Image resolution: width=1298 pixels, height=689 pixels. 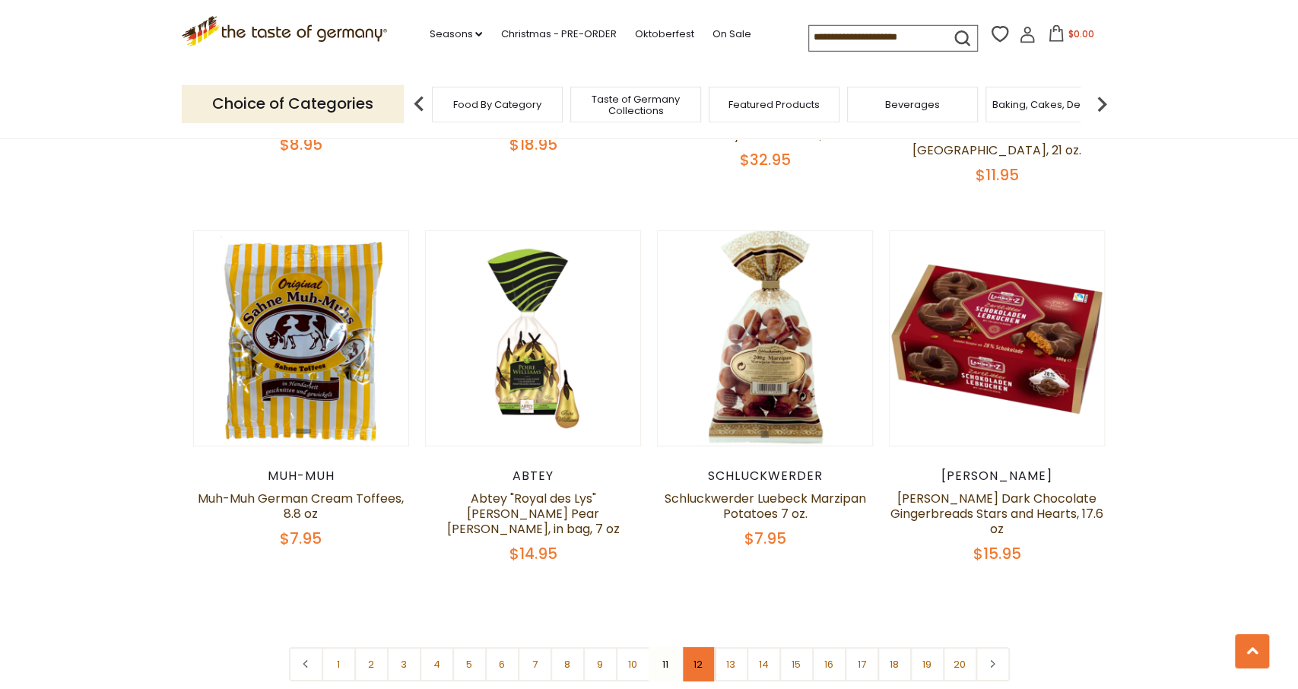 I want to click on a: Food By Category, so click(x=497, y=104).